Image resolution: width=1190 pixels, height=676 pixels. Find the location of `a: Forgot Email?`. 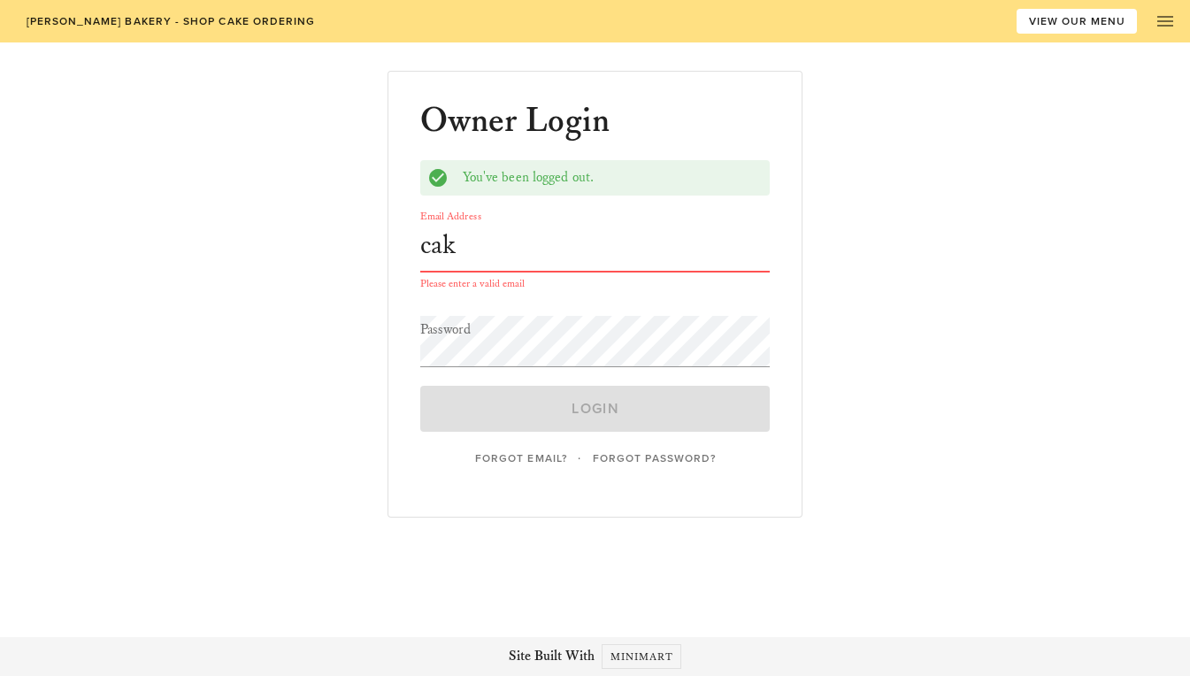

a: Forgot Email? is located at coordinates (520, 458).